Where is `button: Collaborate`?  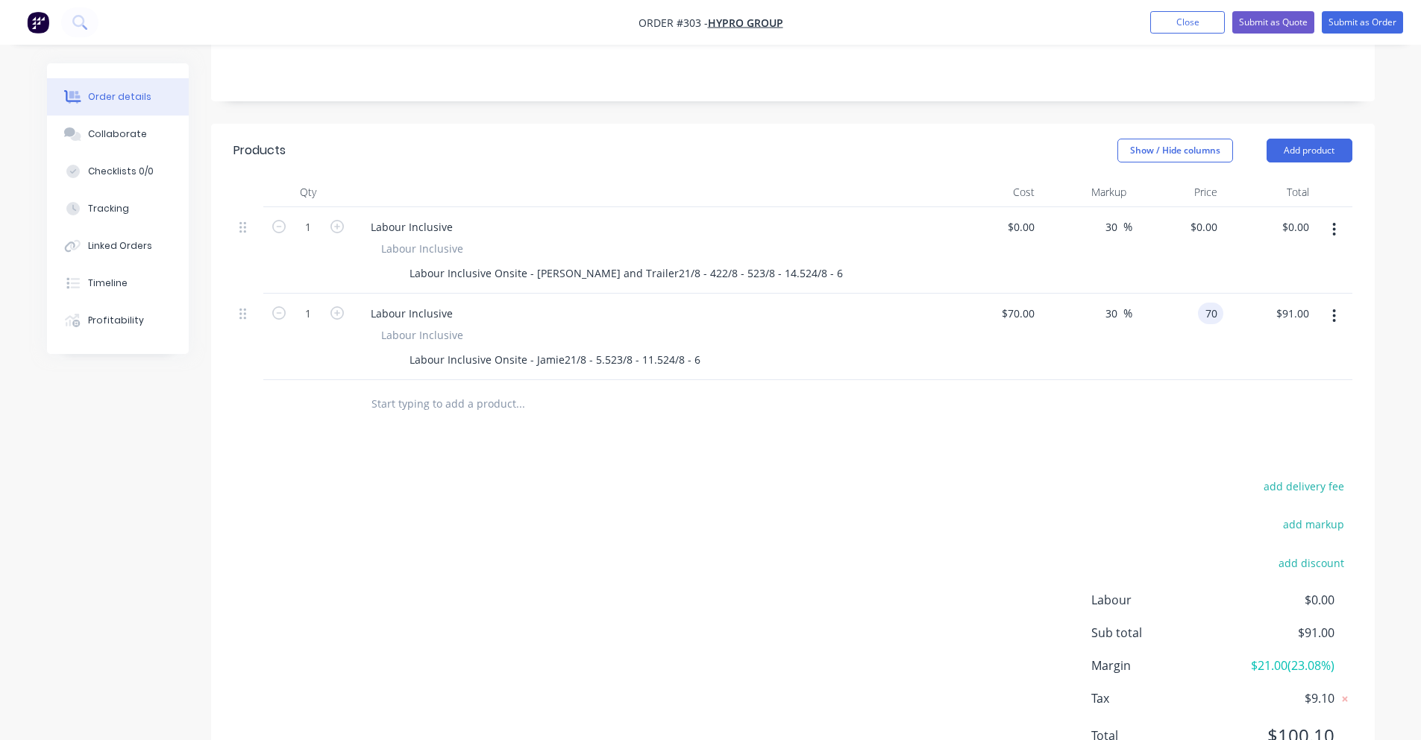 button: Collaborate is located at coordinates (118, 134).